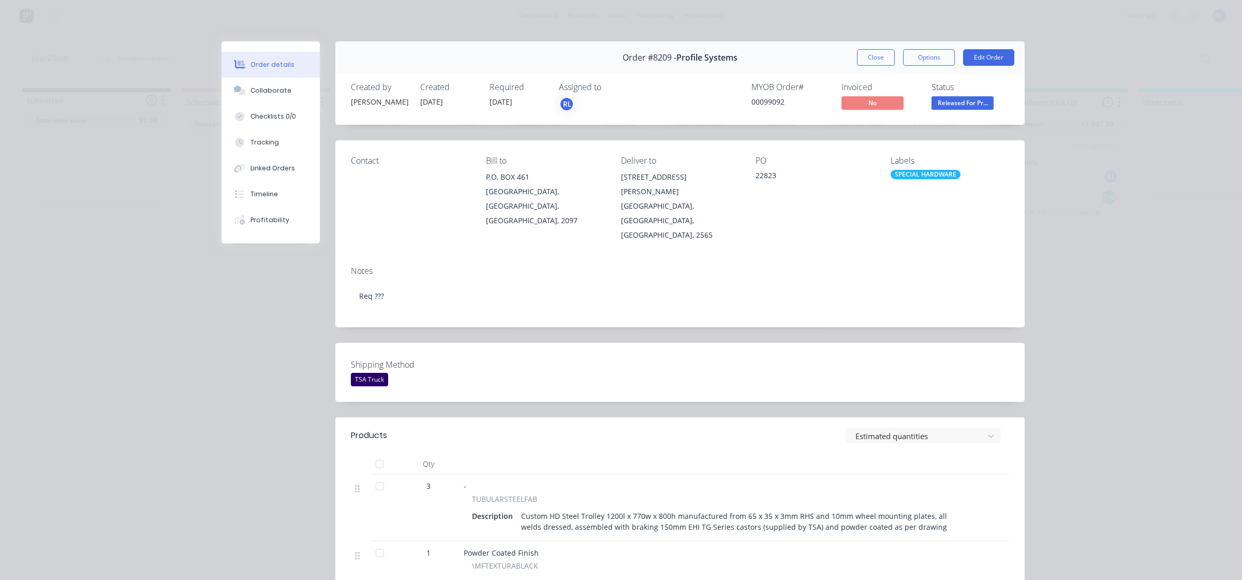 The height and width of the screenshot is (580, 1242). I want to click on div: TSA Truck, so click(370, 379).